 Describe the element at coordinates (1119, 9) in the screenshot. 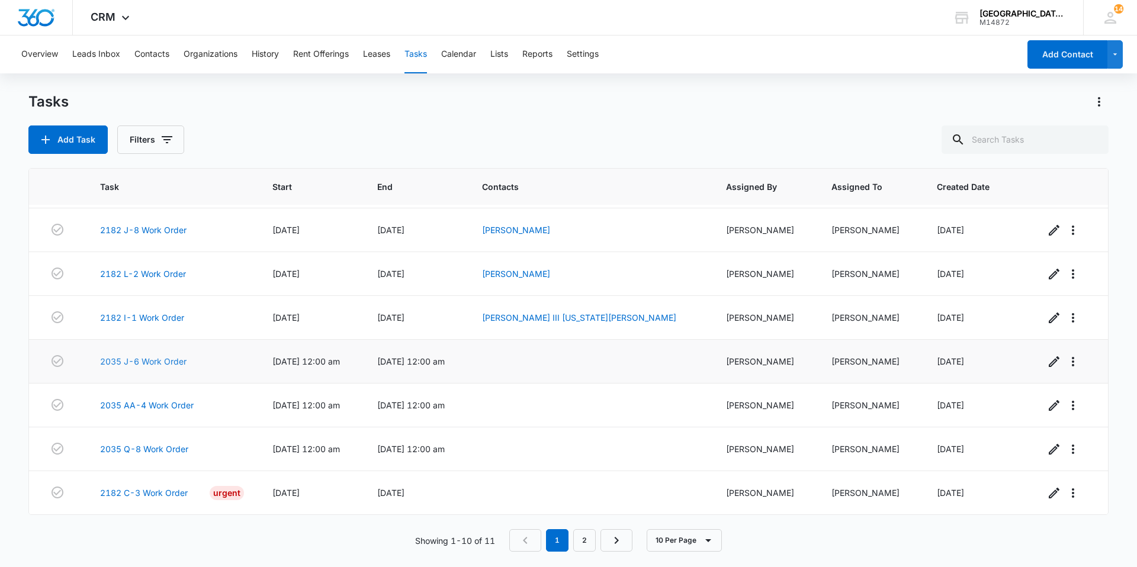

I see `span: 14` at that location.